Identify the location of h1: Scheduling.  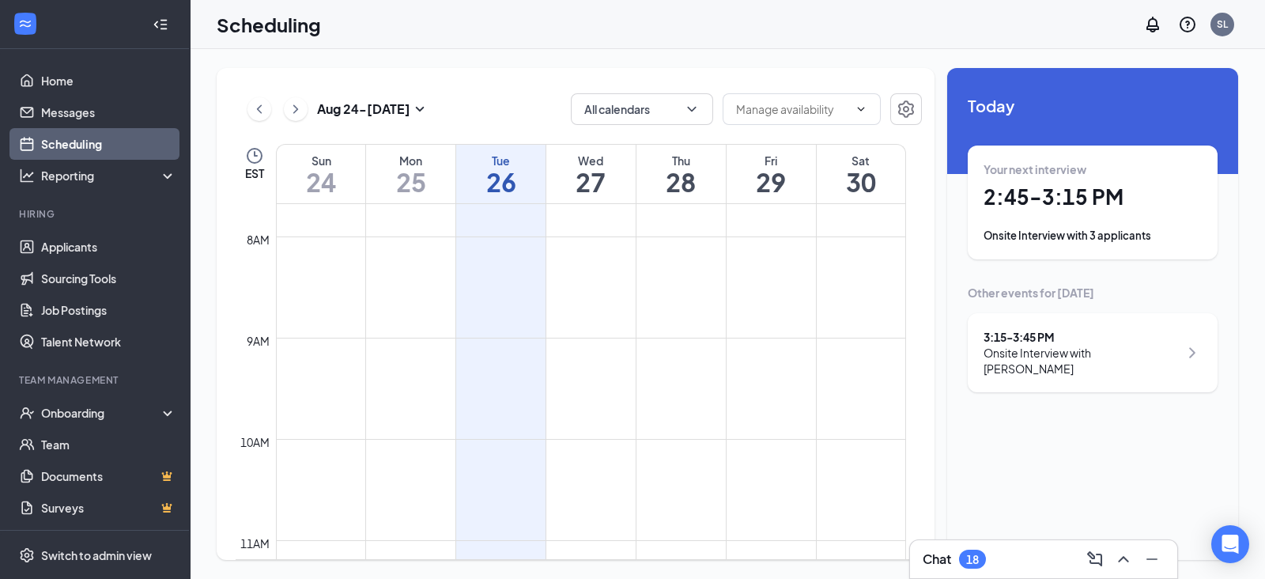
(269, 25).